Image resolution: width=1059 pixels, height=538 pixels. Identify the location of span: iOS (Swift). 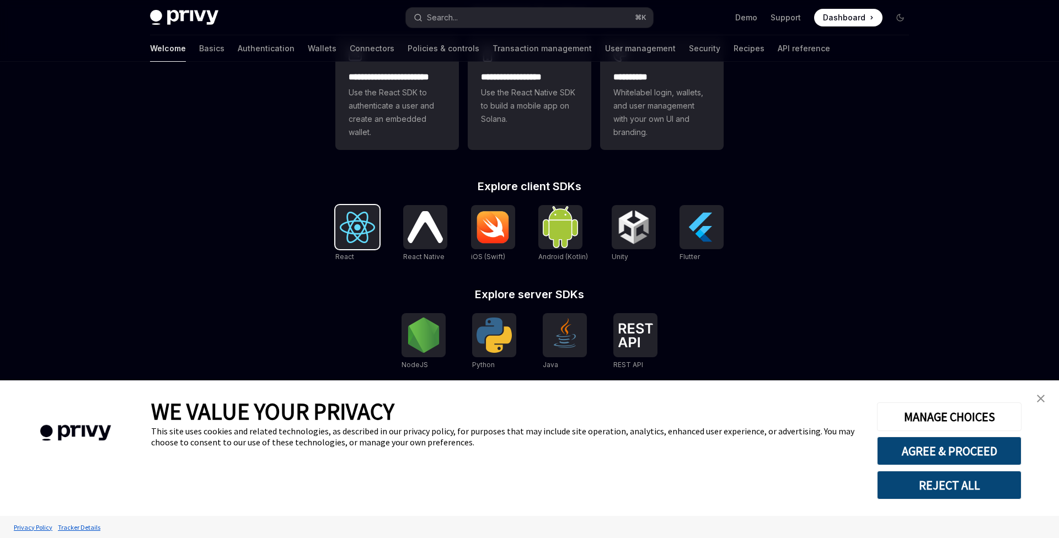
(488, 256).